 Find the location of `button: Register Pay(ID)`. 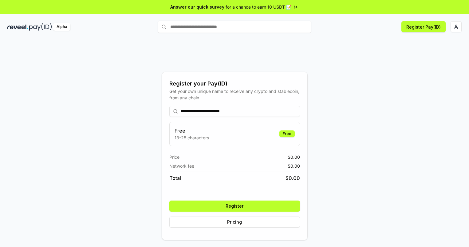

button: Register Pay(ID) is located at coordinates (423, 27).